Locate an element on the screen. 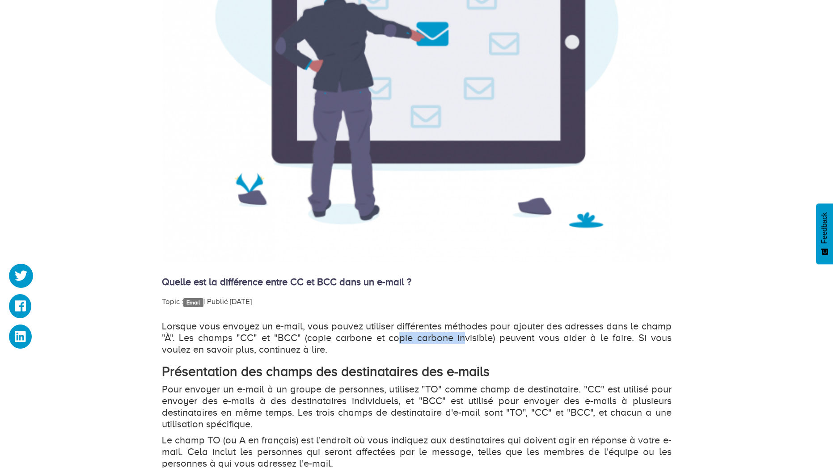 The image size is (833, 468). span: Topic : | is located at coordinates (183, 301).